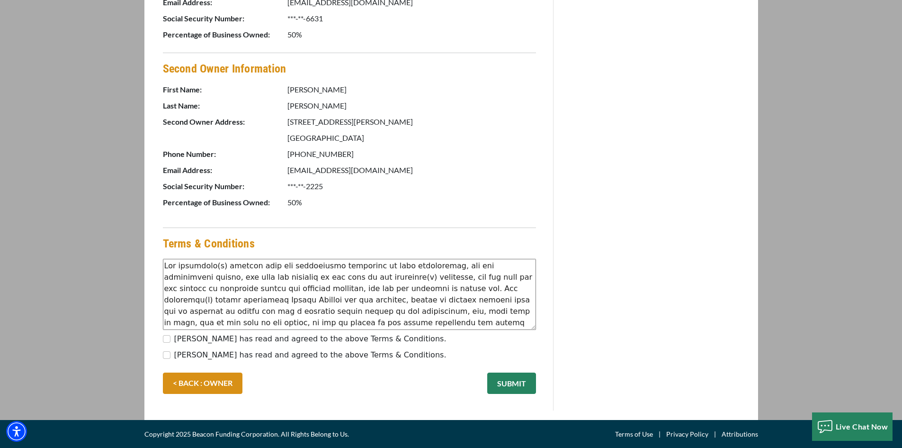 Image resolution: width=902 pixels, height=448 pixels. I want to click on button: Live Chat Now, so click(853, 426).